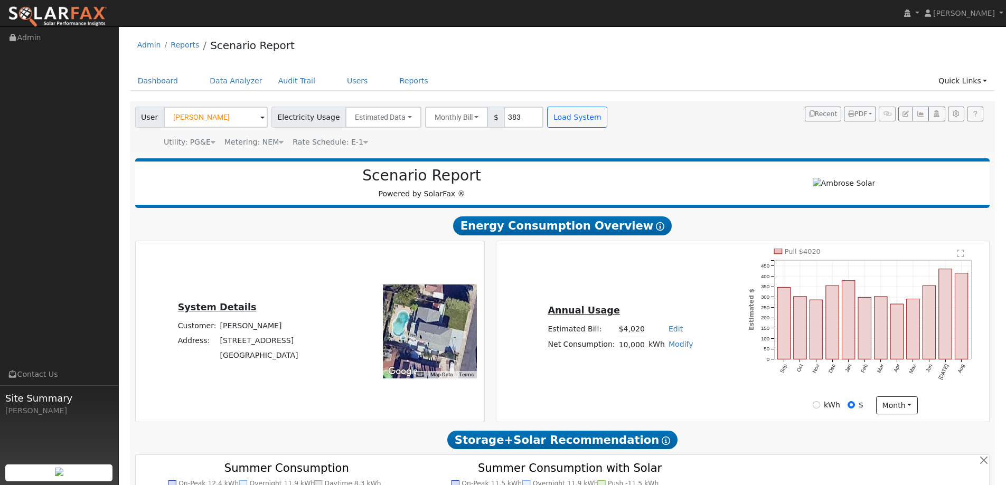 The image size is (1006, 485). What do you see at coordinates (815, 369) in the screenshot?
I see `text: Nov` at bounding box center [815, 369].